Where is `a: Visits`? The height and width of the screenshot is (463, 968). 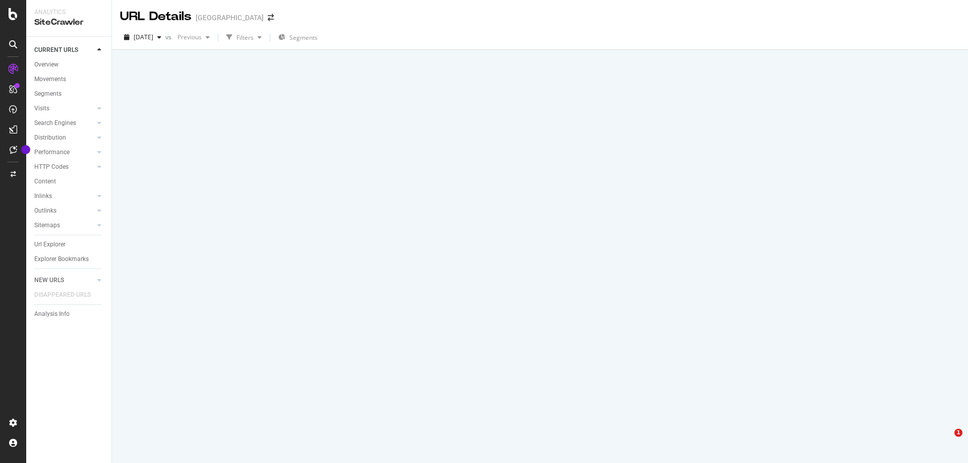
a: Visits is located at coordinates (64, 108).